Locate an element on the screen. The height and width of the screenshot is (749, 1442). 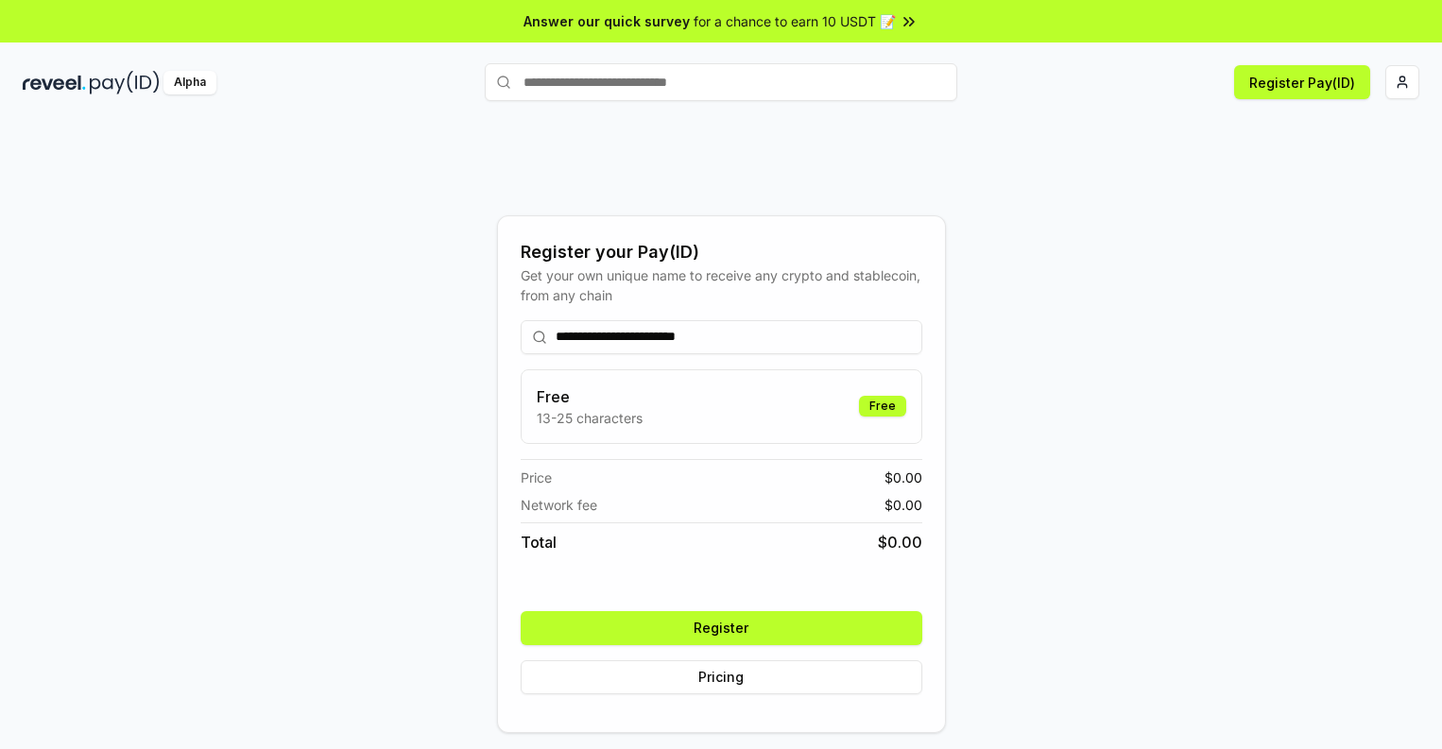
span: Network fee is located at coordinates (559, 505).